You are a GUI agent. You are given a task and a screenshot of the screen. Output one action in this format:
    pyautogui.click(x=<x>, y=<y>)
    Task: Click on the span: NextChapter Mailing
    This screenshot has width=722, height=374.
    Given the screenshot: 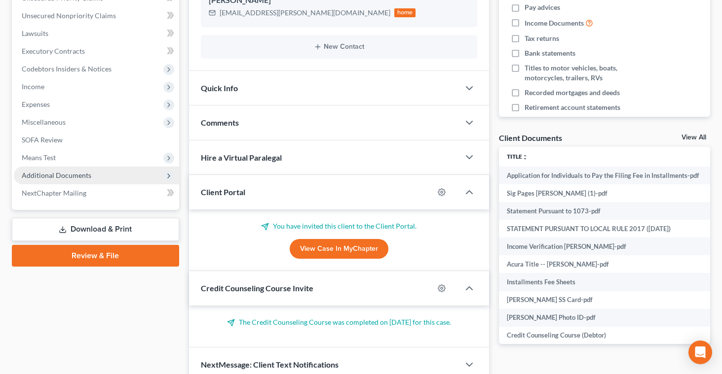 What is the action you would take?
    pyautogui.click(x=54, y=193)
    